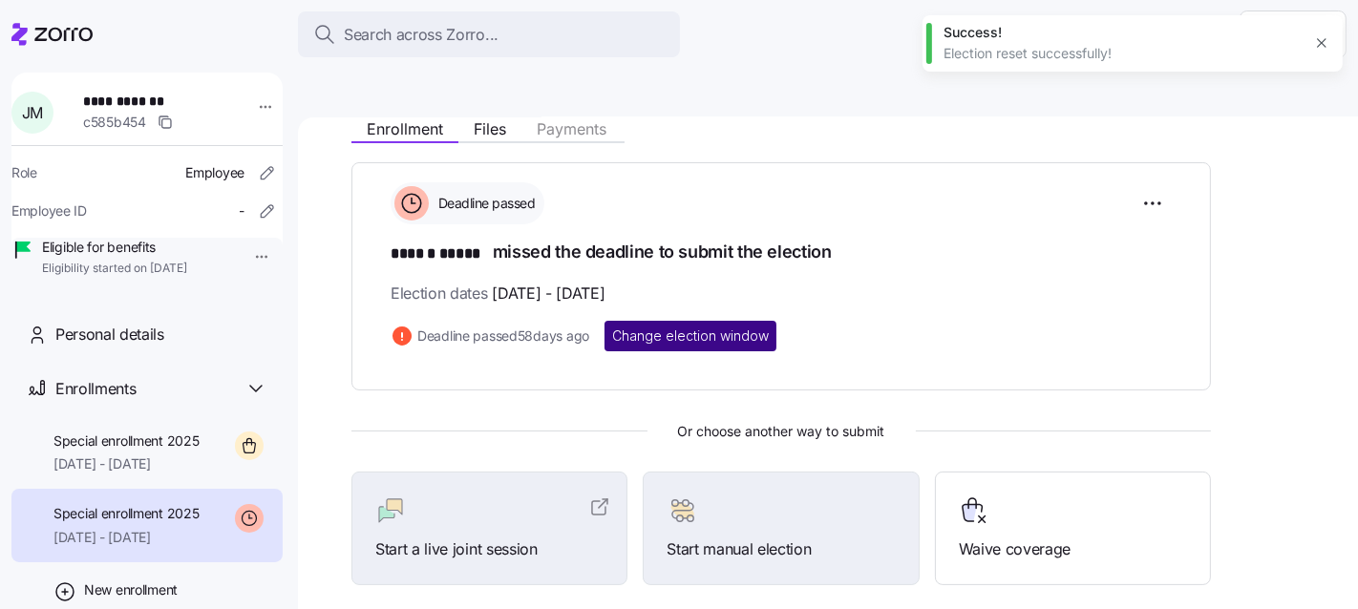  Describe the element at coordinates (781, 253) in the screenshot. I see `h1: missed the deadline to submit the election` at that location.